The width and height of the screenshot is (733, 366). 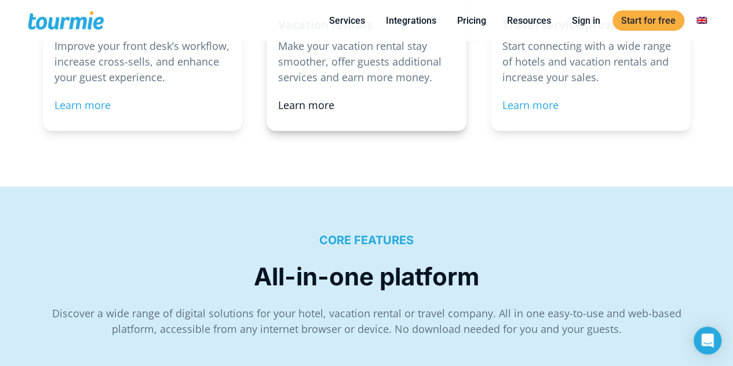 What do you see at coordinates (367, 240) in the screenshot?
I see `h5: CORE FEATURES` at bounding box center [367, 240].